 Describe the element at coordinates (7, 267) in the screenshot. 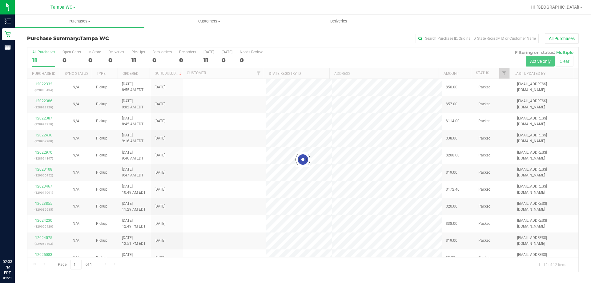

I see `p: 02:33 PM EDT` at that location.